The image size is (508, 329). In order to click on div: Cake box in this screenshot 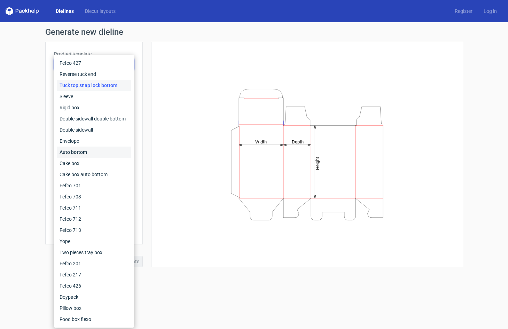, I will do `click(94, 163)`.